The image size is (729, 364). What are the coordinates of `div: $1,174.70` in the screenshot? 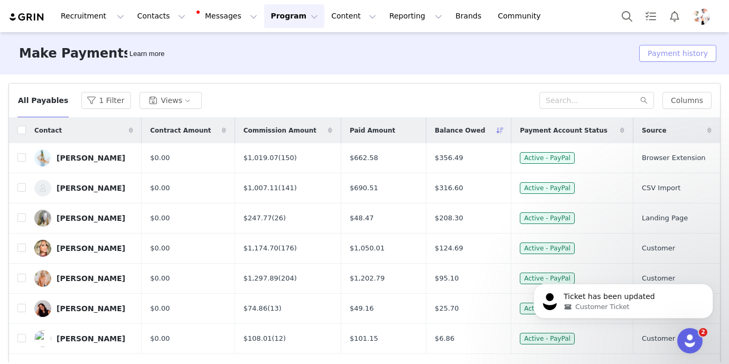 It's located at (288, 248).